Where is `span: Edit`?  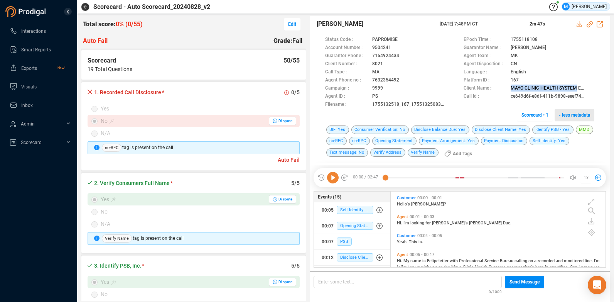 span: Edit is located at coordinates (292, 24).